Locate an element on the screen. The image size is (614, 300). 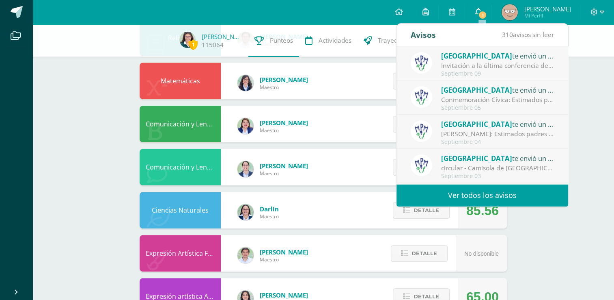
div: 85.56 is located at coordinates (483, 210).